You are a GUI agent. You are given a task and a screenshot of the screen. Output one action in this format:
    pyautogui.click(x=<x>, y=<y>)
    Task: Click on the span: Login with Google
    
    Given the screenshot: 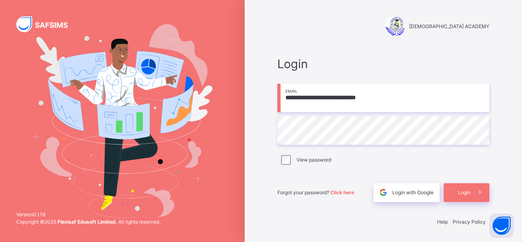 What is the action you would take?
    pyautogui.click(x=413, y=192)
    